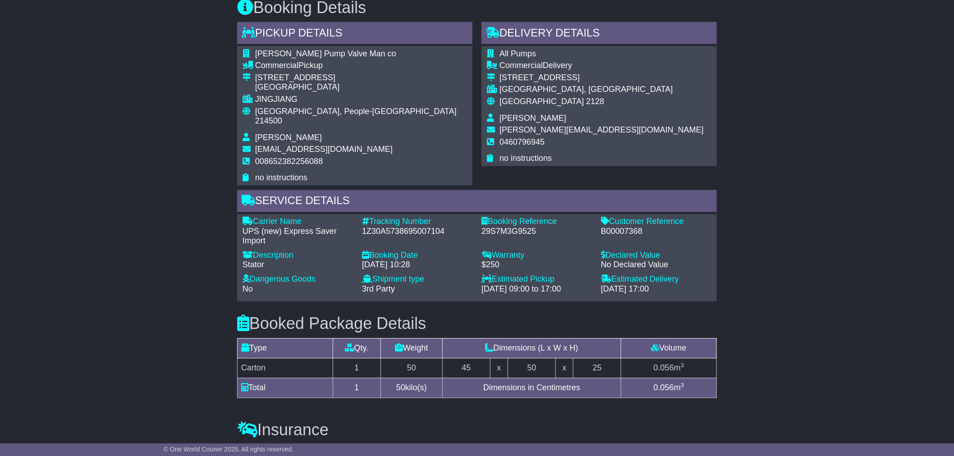  I want to click on div: JINGJIANG, so click(361, 100).